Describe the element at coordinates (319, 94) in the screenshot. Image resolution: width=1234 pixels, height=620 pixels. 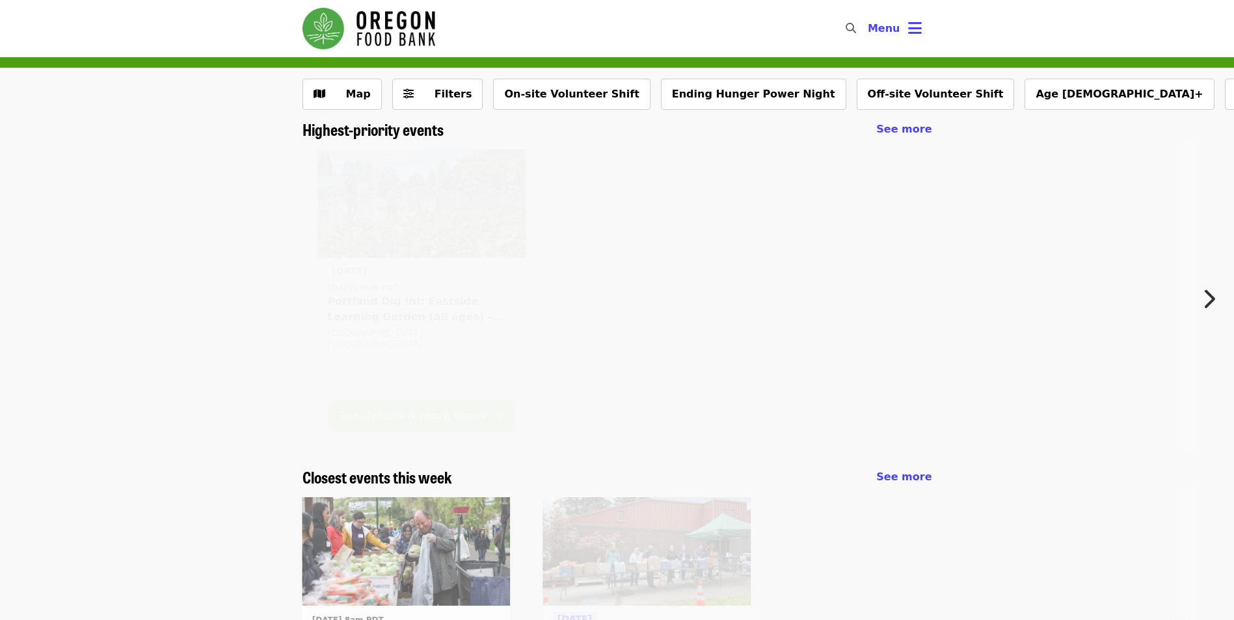
I see `i: map icon` at that location.